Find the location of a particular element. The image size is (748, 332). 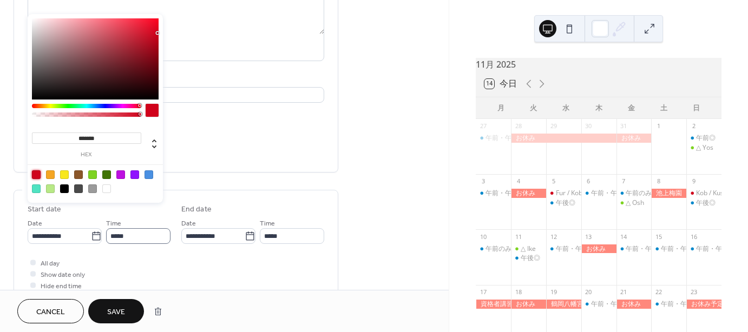

div: #D0021B is located at coordinates (36, 175).